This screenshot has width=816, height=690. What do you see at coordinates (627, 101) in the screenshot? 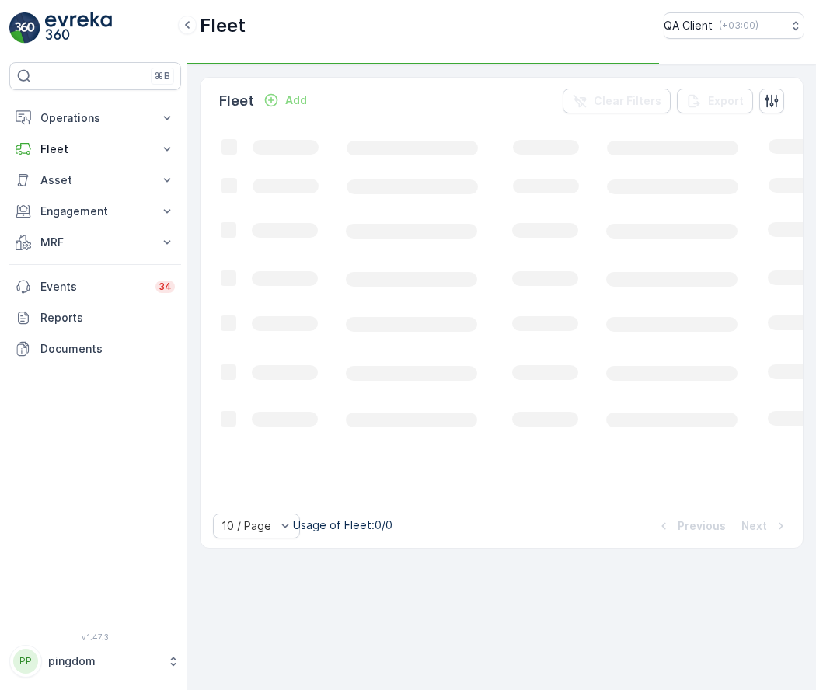
I see `p: Clear Filters` at bounding box center [627, 101].